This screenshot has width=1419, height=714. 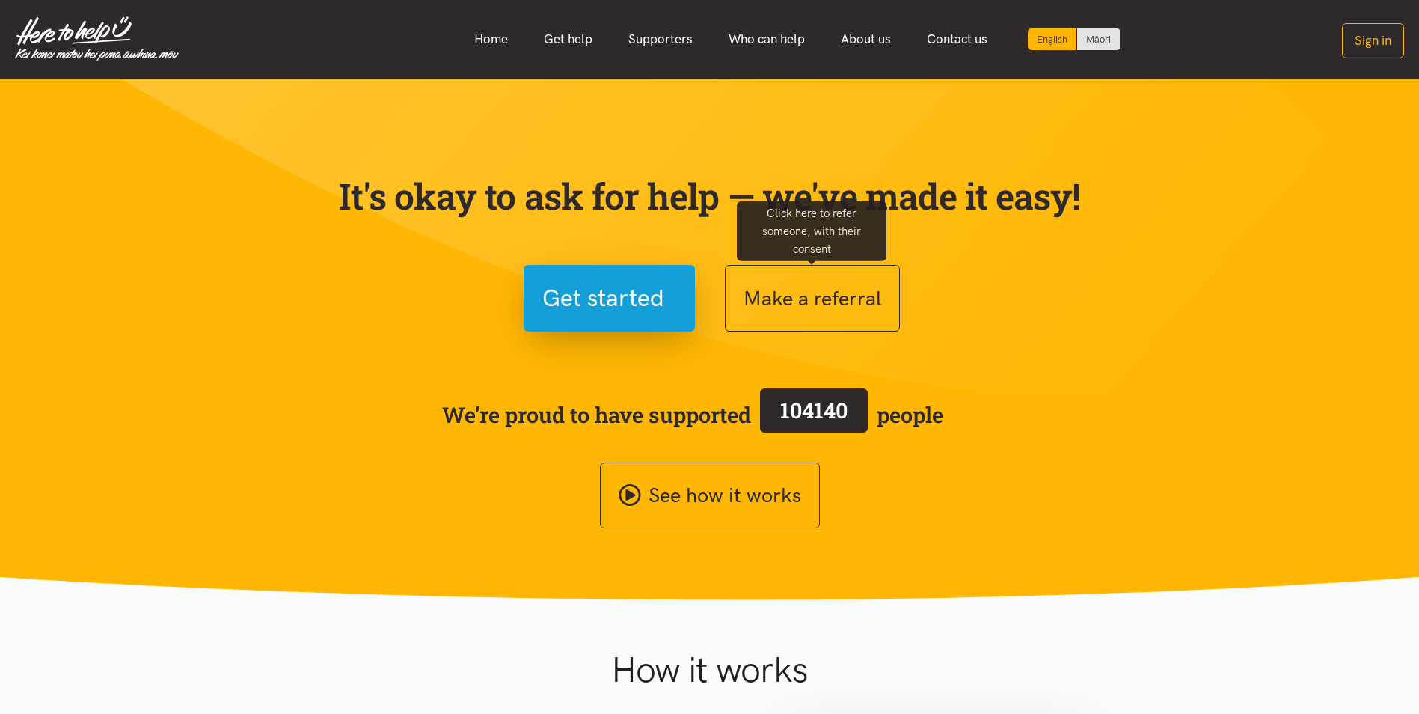 What do you see at coordinates (96, 39) in the screenshot?
I see `img: Home` at bounding box center [96, 39].